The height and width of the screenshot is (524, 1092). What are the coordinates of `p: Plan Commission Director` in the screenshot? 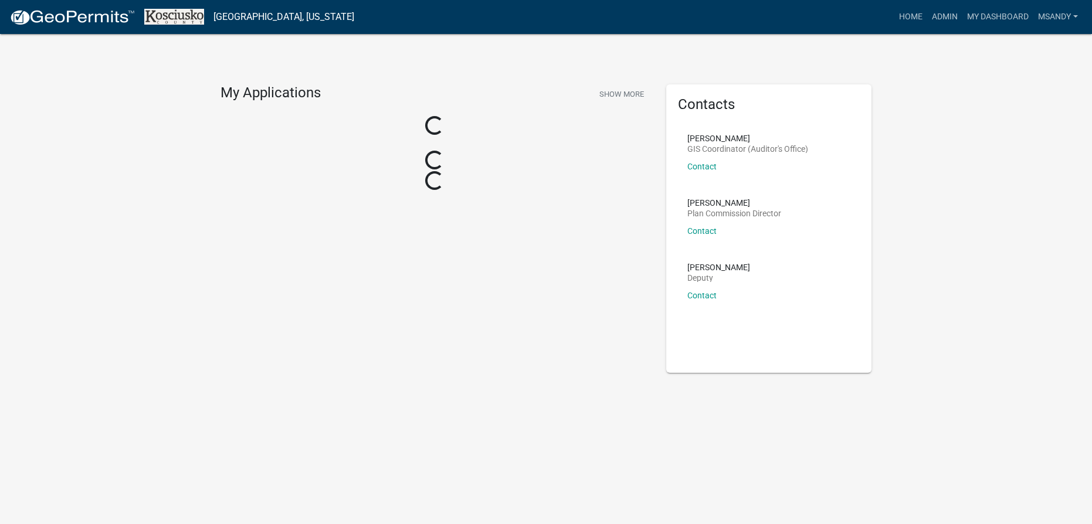 It's located at (734, 213).